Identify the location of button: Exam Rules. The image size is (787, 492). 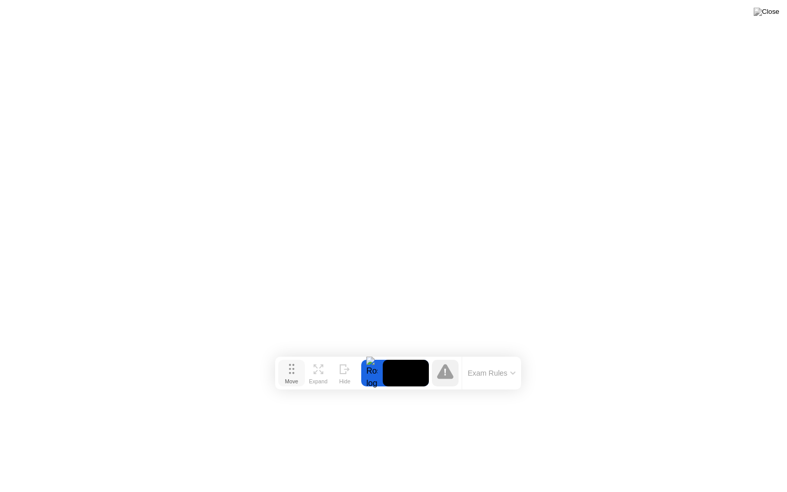
(492, 373).